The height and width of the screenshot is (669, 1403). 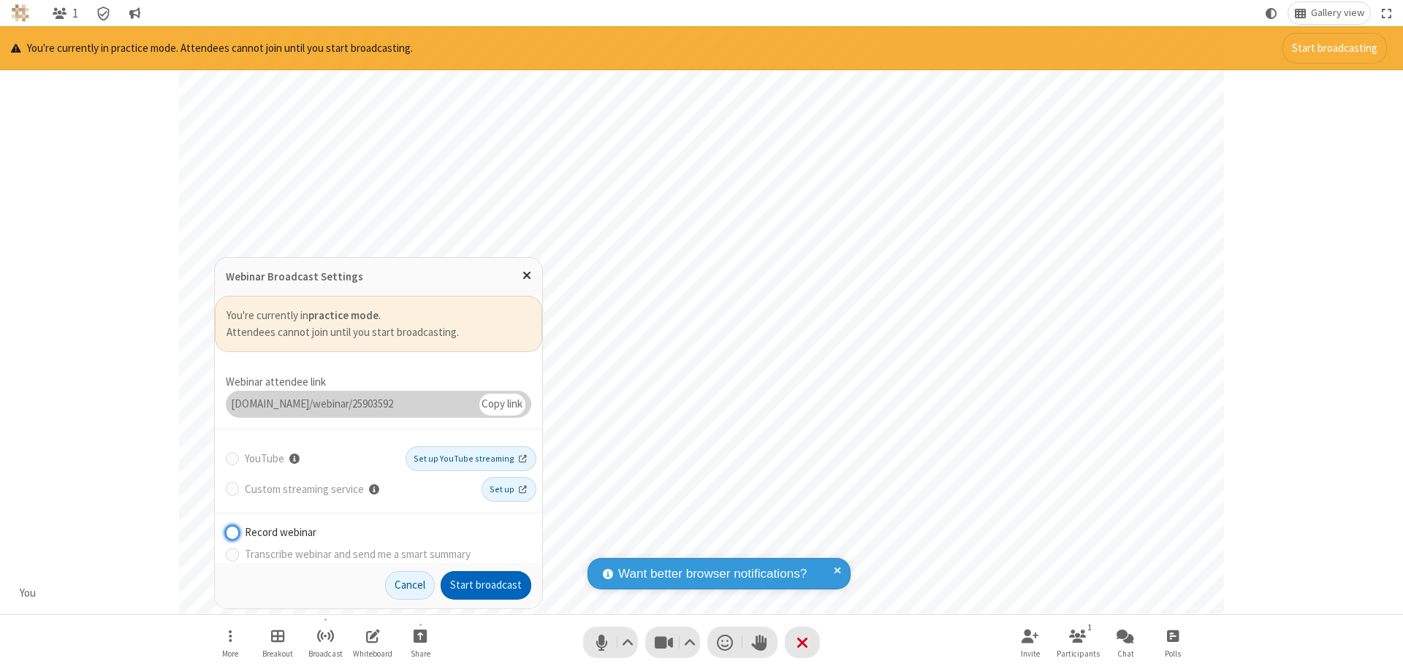 What do you see at coordinates (527, 276) in the screenshot?
I see `button: Close popover` at bounding box center [527, 276].